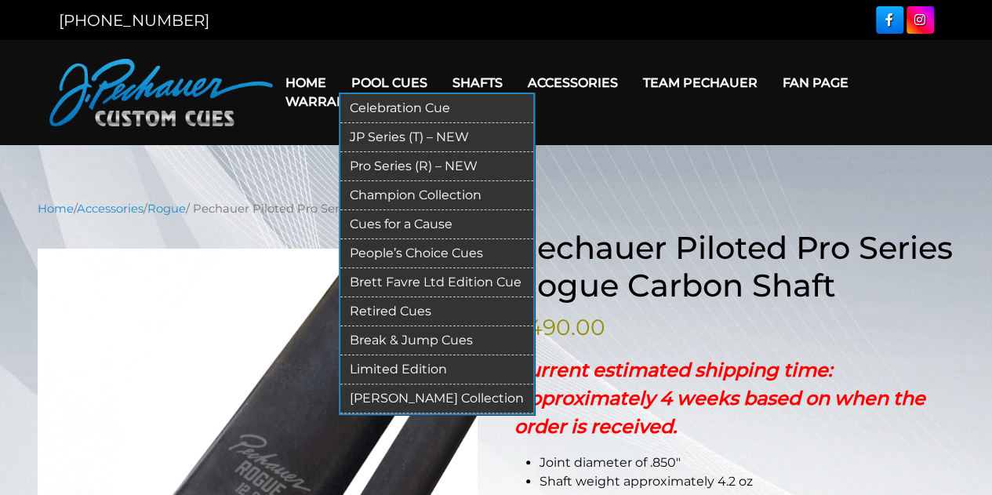 This screenshot has height=495, width=992. I want to click on img: Pechauer Custom Cues, so click(161, 93).